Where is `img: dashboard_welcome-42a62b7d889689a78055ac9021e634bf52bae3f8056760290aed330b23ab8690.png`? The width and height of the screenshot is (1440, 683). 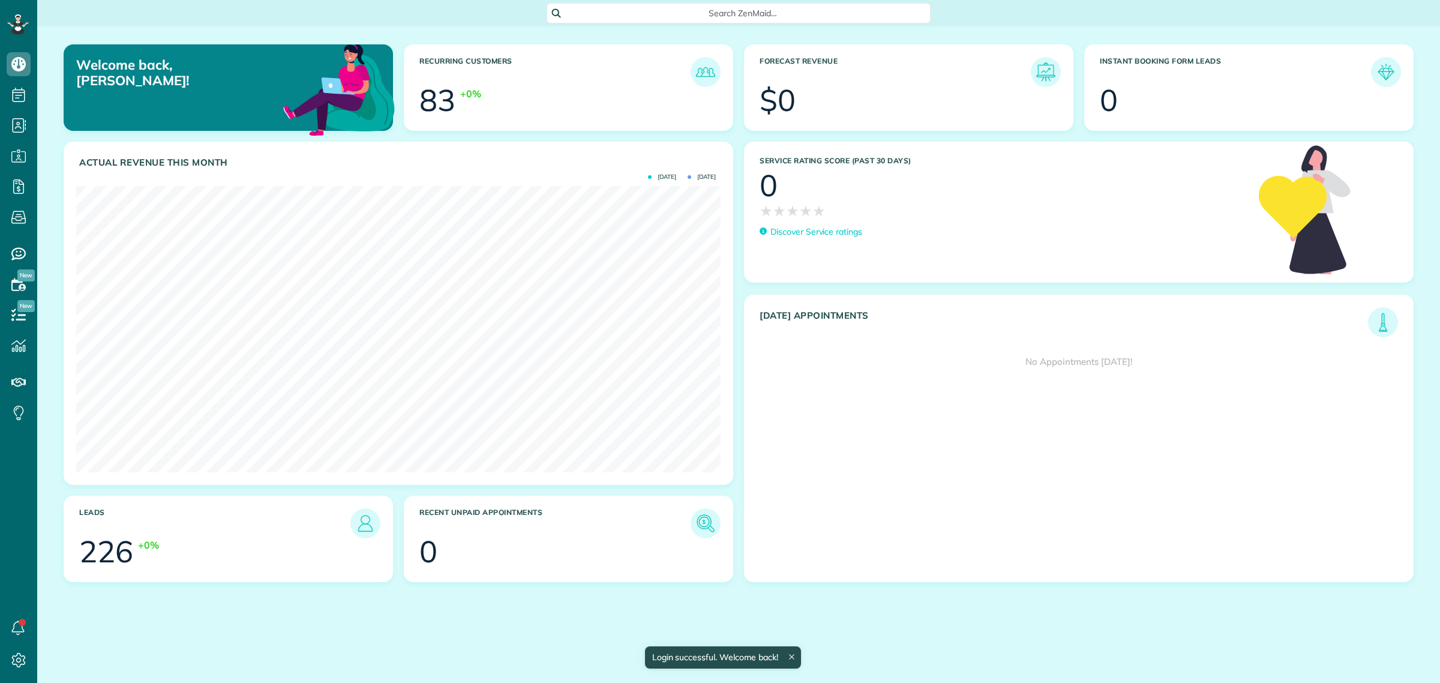
img: dashboard_welcome-42a62b7d889689a78055ac9021e634bf52bae3f8056760290aed330b23ab8690.png is located at coordinates (339, 89).